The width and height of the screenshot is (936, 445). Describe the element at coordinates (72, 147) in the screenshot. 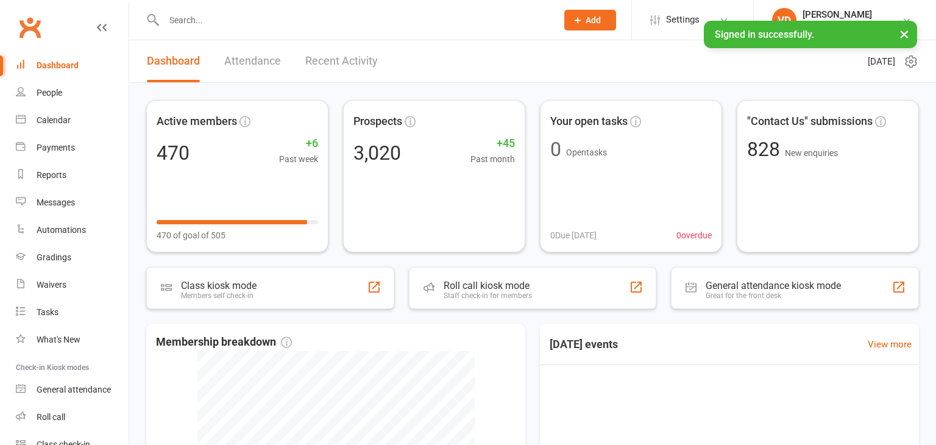

I see `a: Payments` at that location.